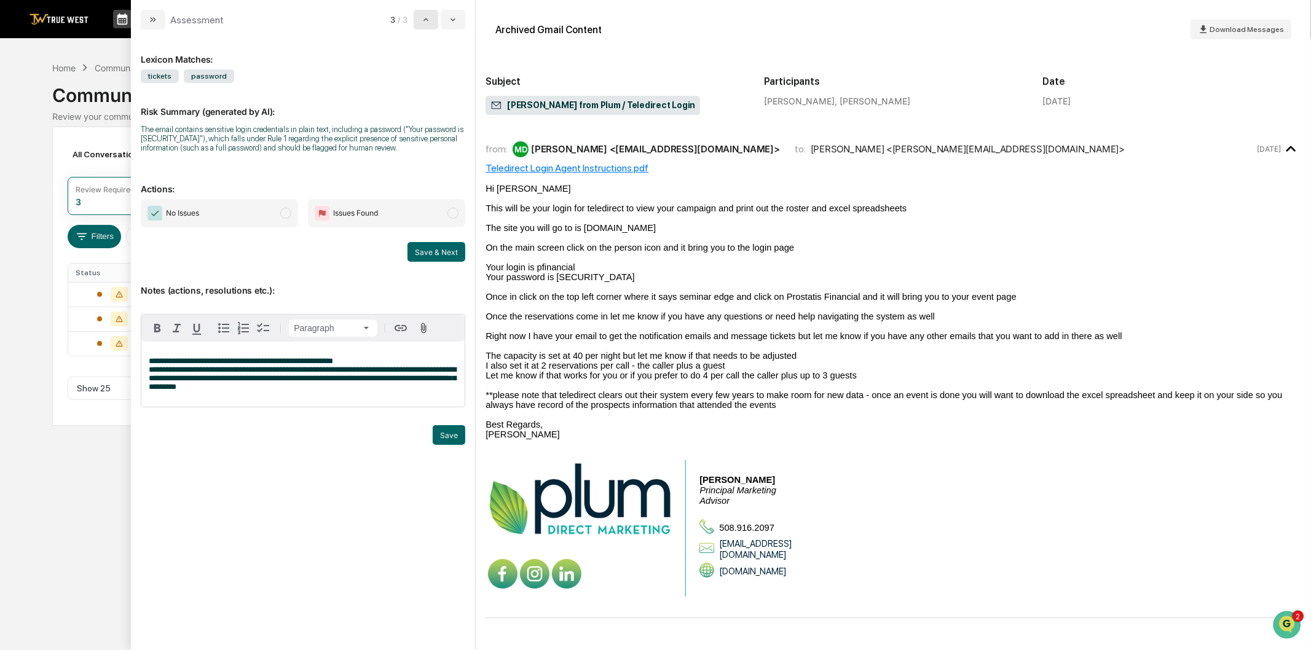 The height and width of the screenshot is (650, 1311). Describe the element at coordinates (64, 68) in the screenshot. I see `div: Home` at that location.